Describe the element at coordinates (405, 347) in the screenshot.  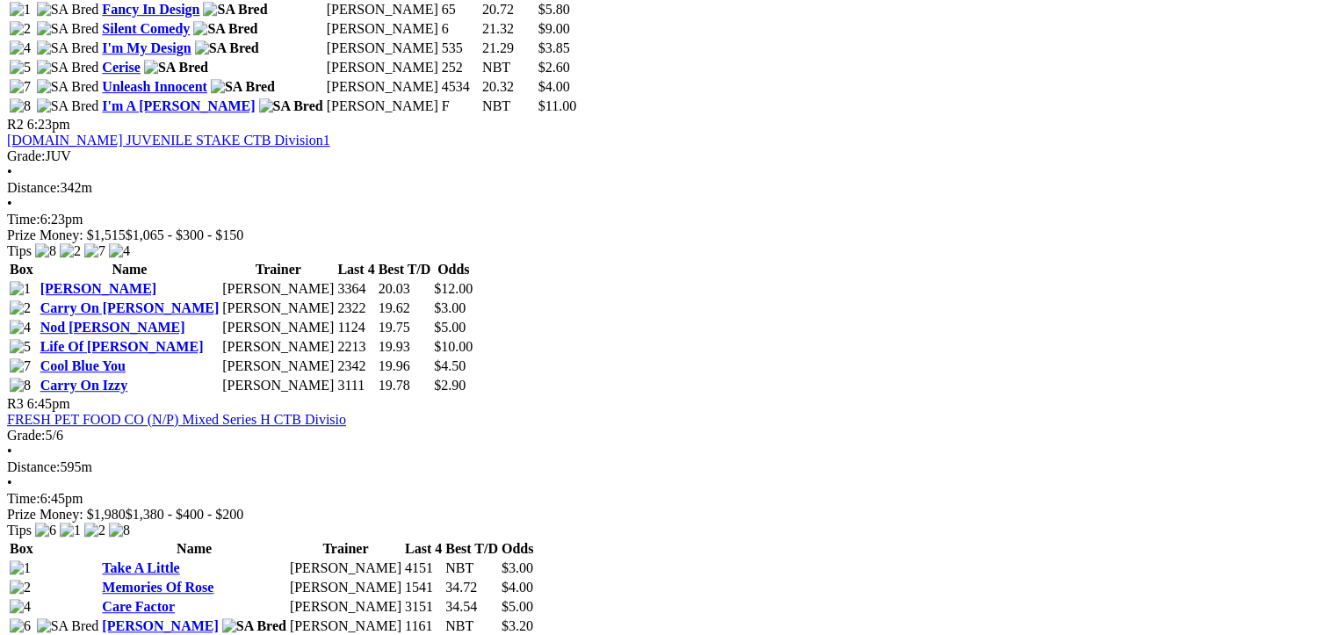
I see `td: 19.93` at that location.